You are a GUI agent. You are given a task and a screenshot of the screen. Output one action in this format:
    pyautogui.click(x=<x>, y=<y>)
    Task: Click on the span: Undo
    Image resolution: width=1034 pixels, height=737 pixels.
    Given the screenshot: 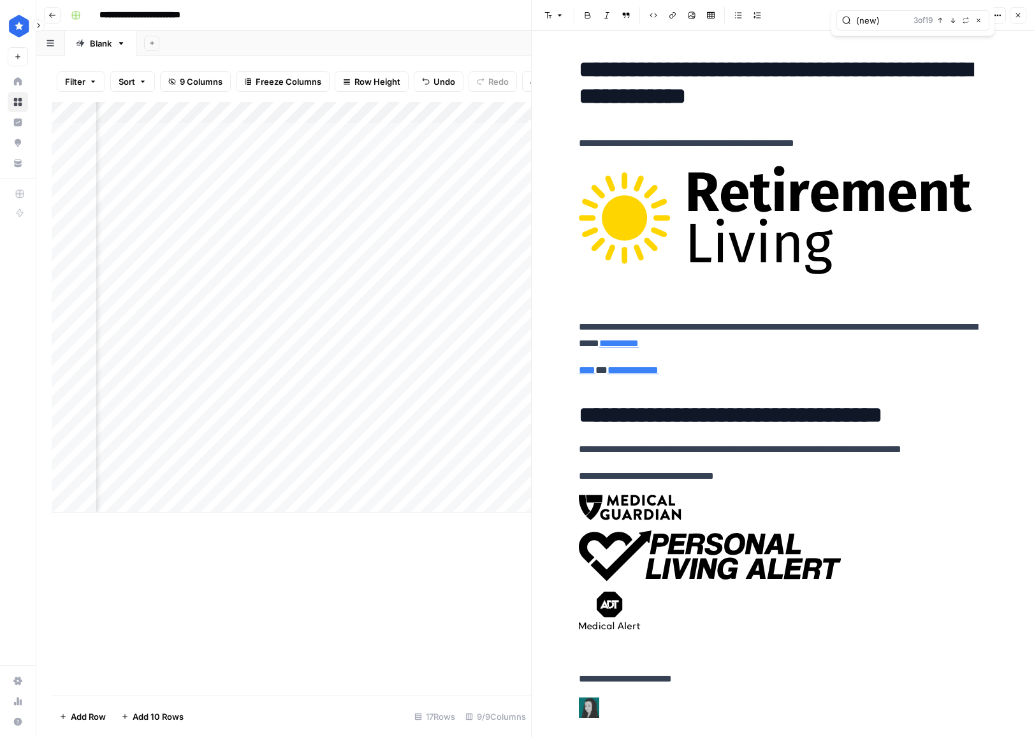 What is the action you would take?
    pyautogui.click(x=444, y=82)
    